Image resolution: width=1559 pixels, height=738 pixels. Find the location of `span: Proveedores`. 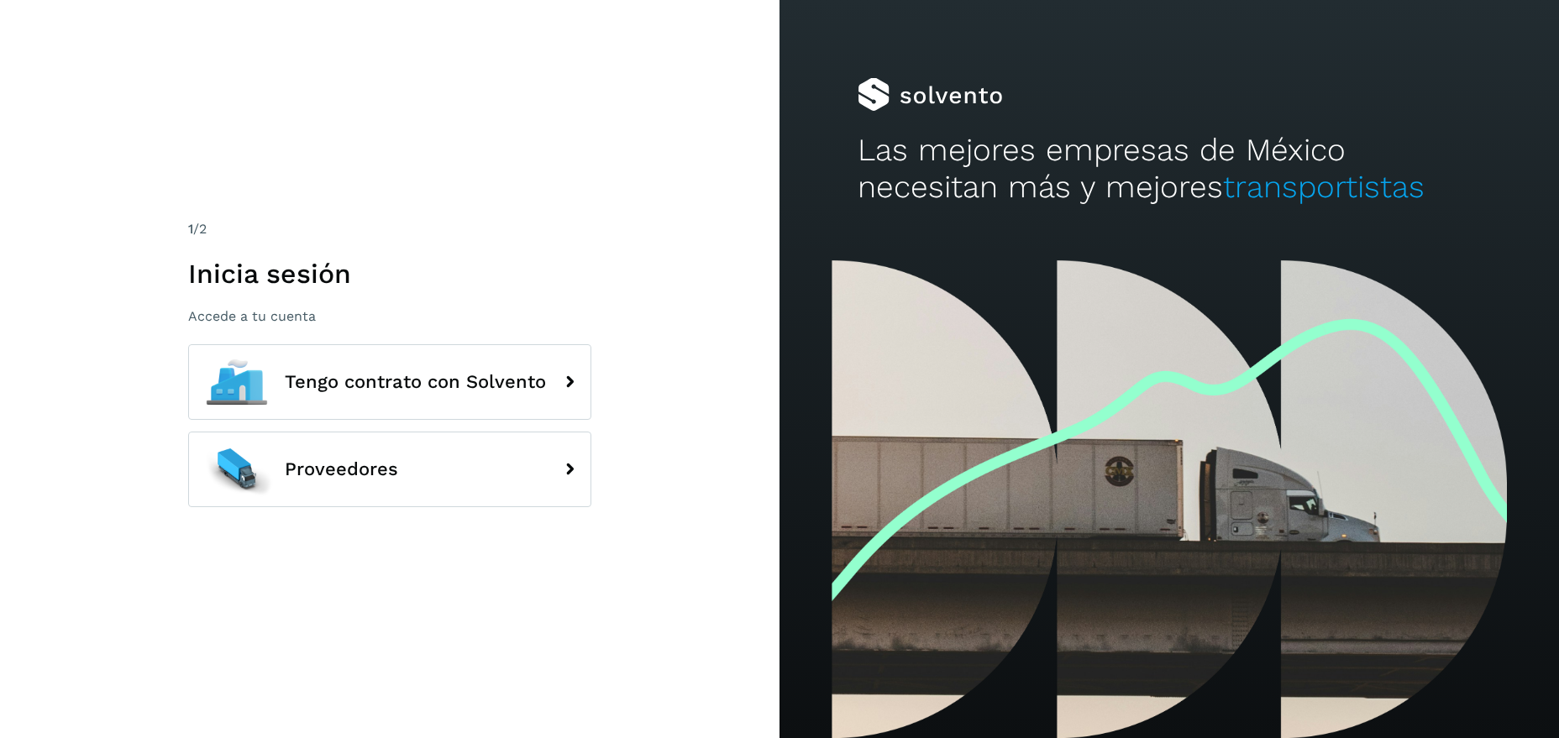

span: Proveedores is located at coordinates (341, 470).